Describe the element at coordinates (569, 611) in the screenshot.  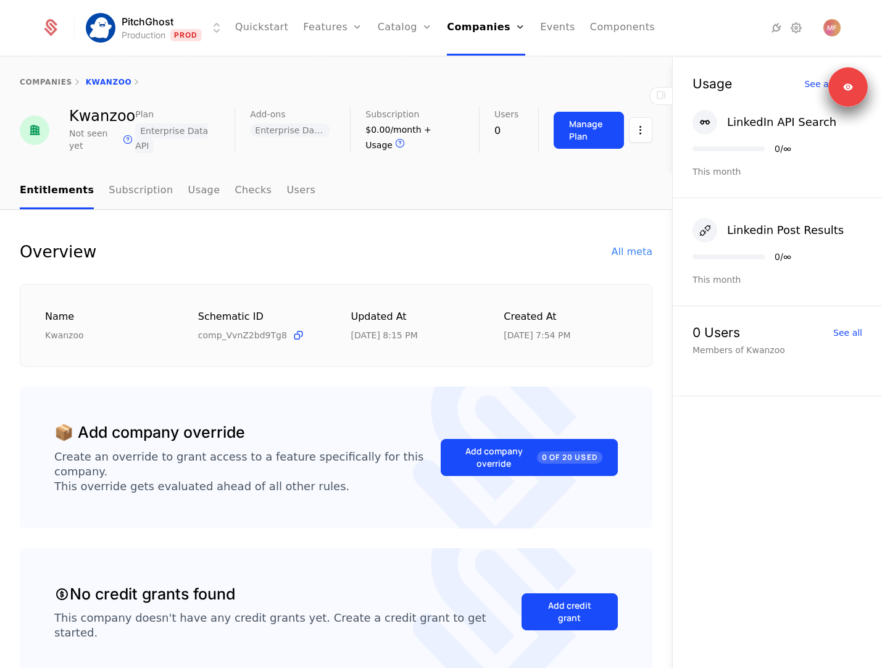
I see `div: Add credit grant` at that location.